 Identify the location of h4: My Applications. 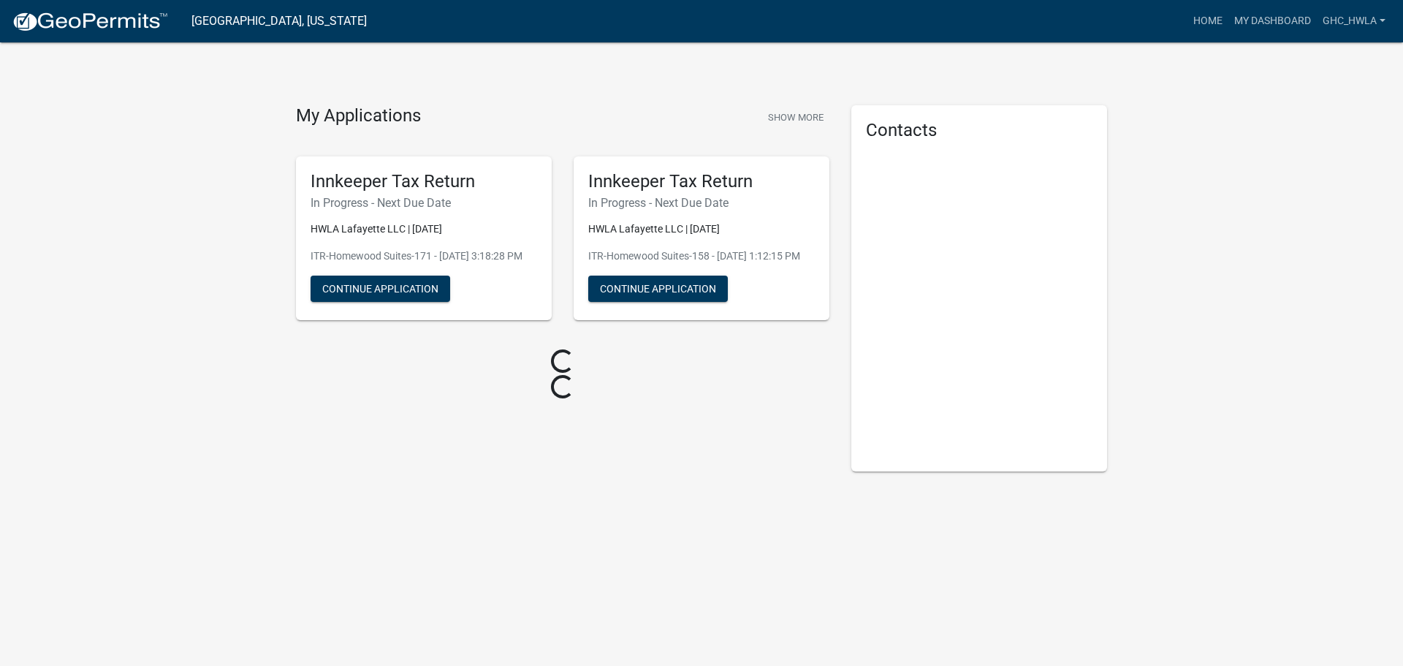
(358, 116).